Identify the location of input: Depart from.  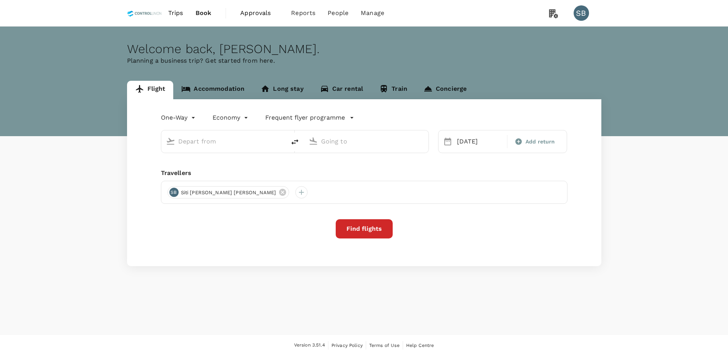
(224, 141).